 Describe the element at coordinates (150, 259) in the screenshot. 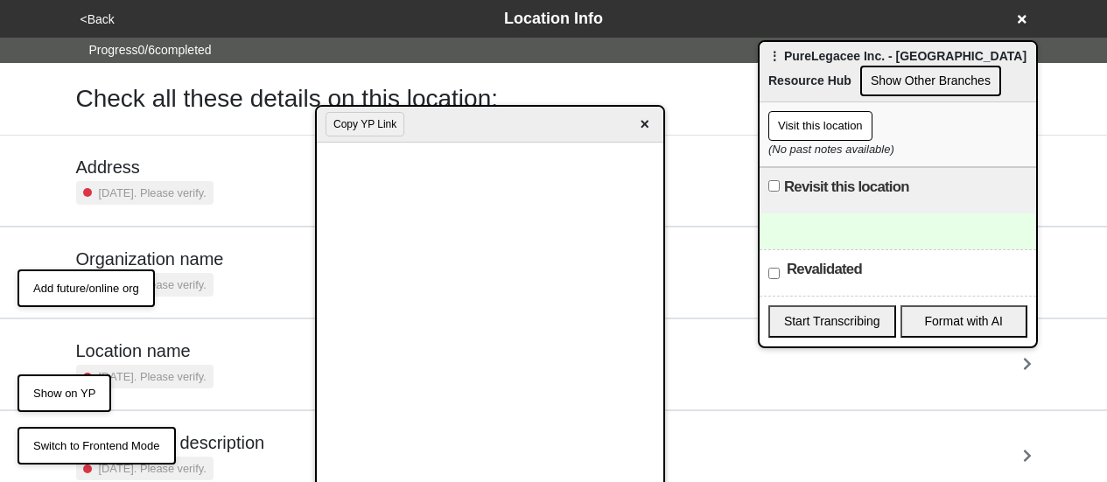

I see `h5: Organization name` at that location.